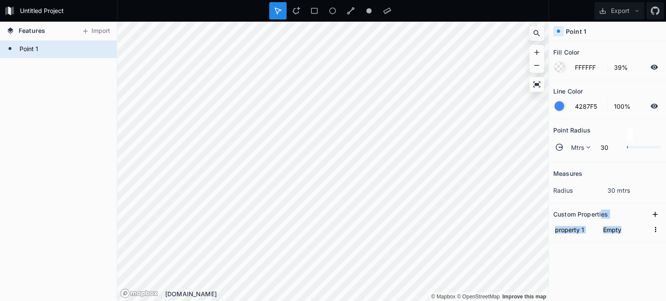 Image resolution: width=666 pixels, height=301 pixels. Describe the element at coordinates (625, 230) in the screenshot. I see `input: Empty` at that location.